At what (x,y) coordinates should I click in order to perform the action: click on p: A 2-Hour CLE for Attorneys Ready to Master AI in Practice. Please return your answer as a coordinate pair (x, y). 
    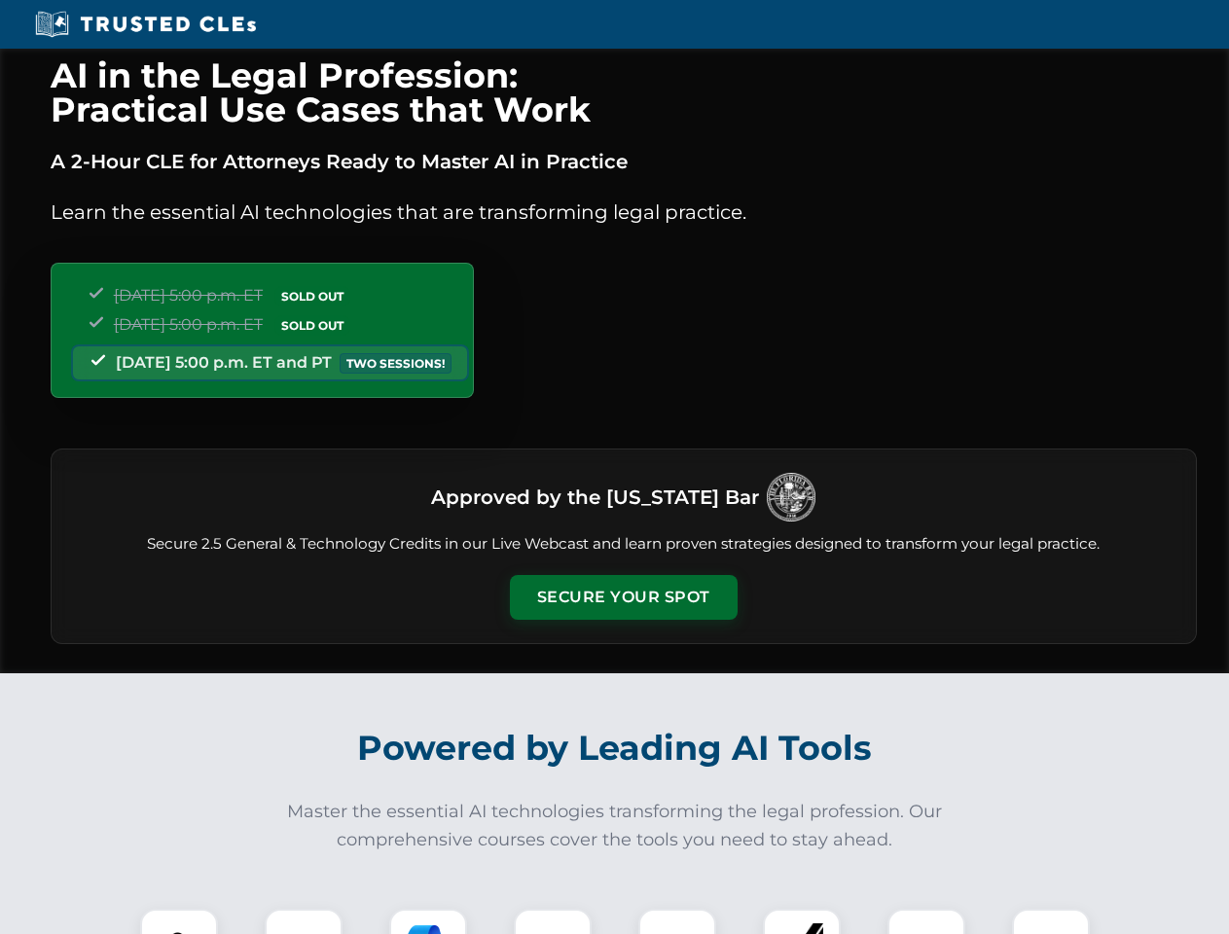
    Looking at the image, I should click on (624, 162).